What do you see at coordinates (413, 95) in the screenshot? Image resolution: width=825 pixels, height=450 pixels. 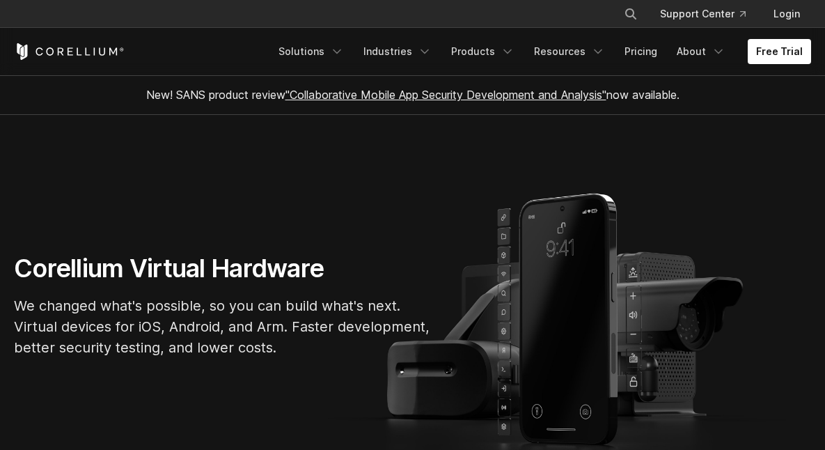 I see `span: New! SANS product review now available.` at bounding box center [413, 95].